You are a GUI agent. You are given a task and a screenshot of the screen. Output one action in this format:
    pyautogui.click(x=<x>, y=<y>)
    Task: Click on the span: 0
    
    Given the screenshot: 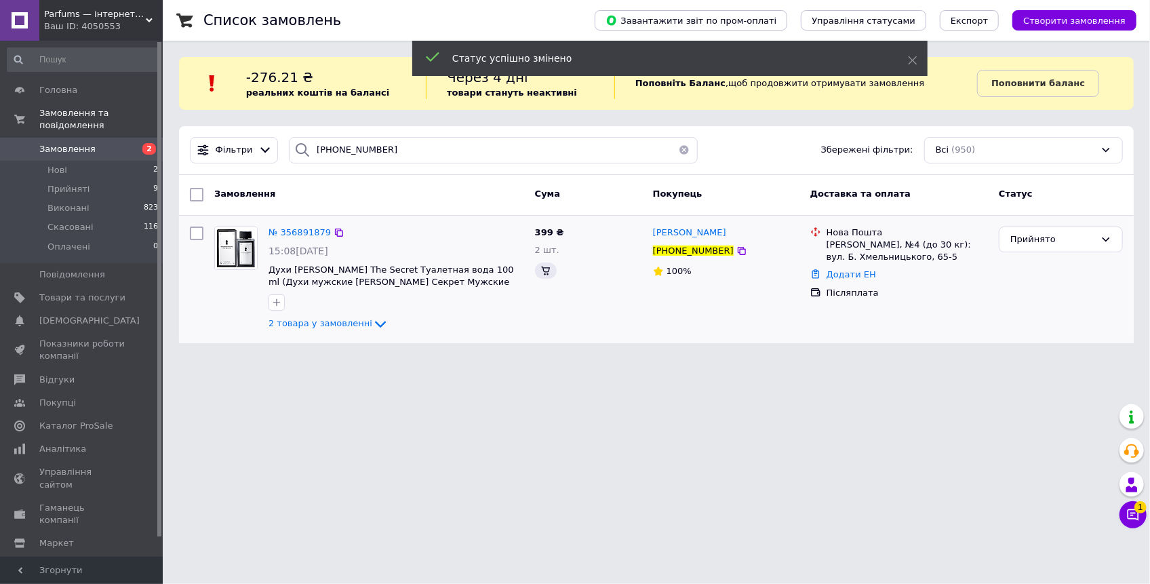 What is the action you would take?
    pyautogui.click(x=155, y=247)
    